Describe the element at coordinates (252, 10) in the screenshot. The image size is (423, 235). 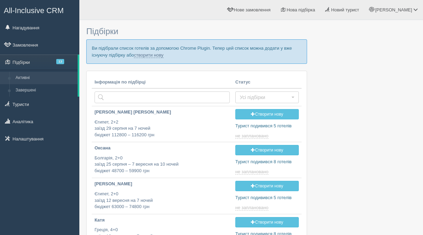
I see `span: Нове замовлення` at that location.